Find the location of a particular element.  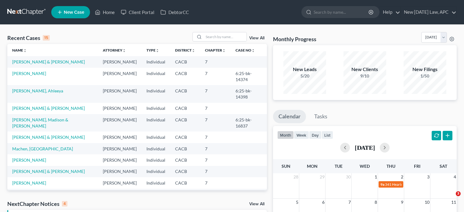

span: Fri is located at coordinates (417, 166).